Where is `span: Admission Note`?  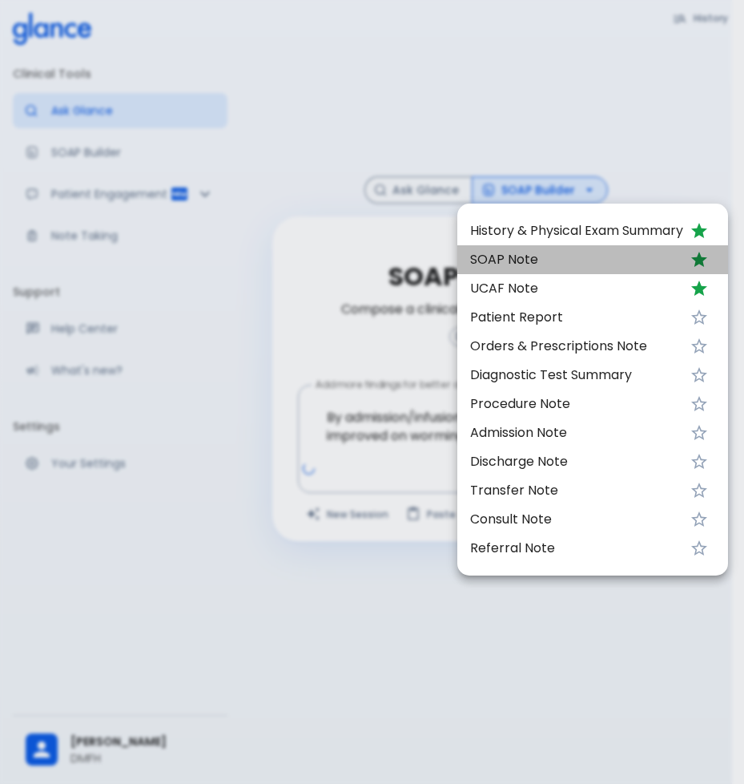 span: Admission Note is located at coordinates (577, 433).